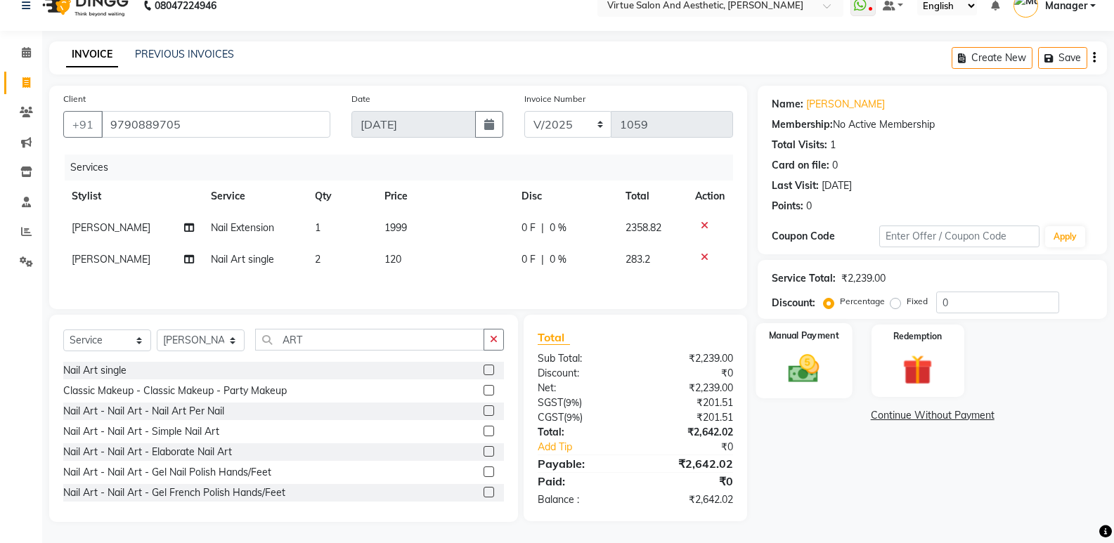 The width and height of the screenshot is (1114, 543). What do you see at coordinates (581, 481) in the screenshot?
I see `div: Paid:` at bounding box center [581, 481].